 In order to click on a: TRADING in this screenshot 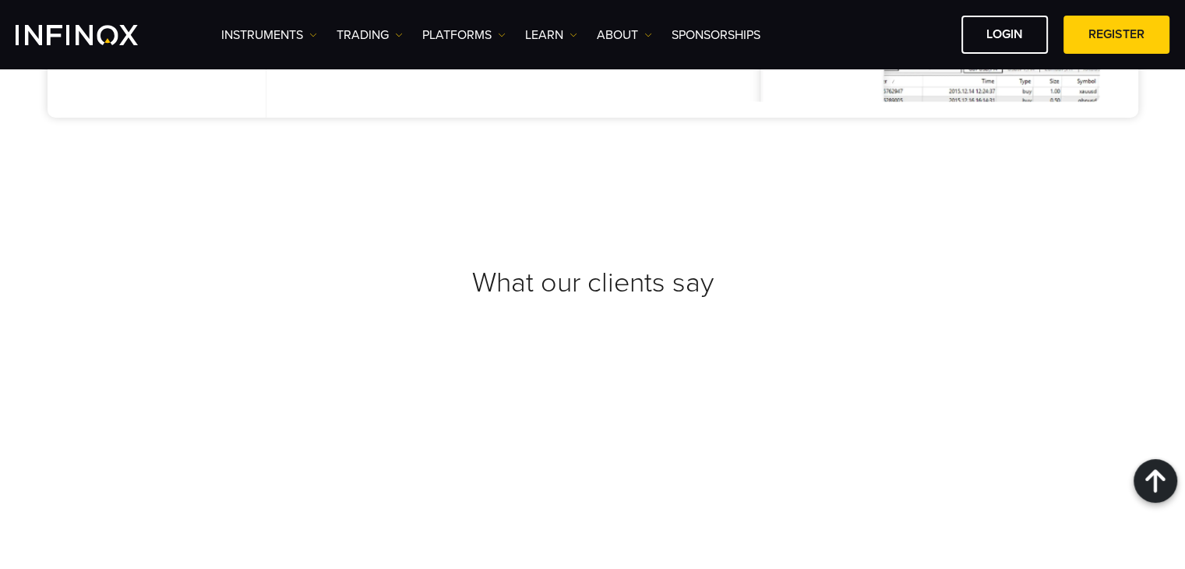, I will do `click(369, 35)`.